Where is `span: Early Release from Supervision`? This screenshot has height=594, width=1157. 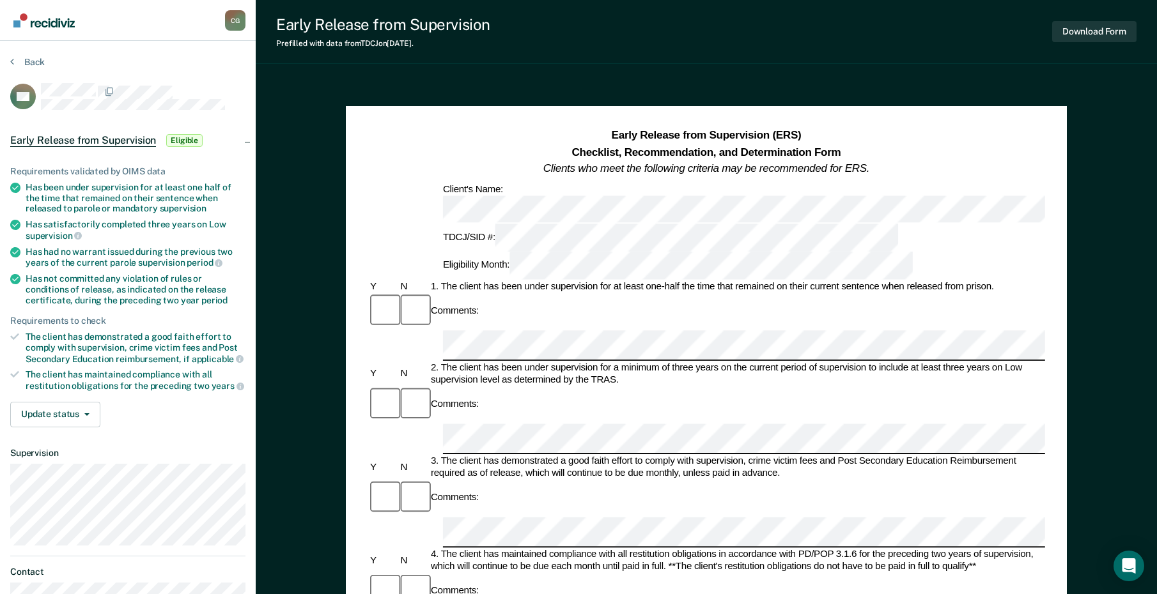 span: Early Release from Supervision is located at coordinates (83, 141).